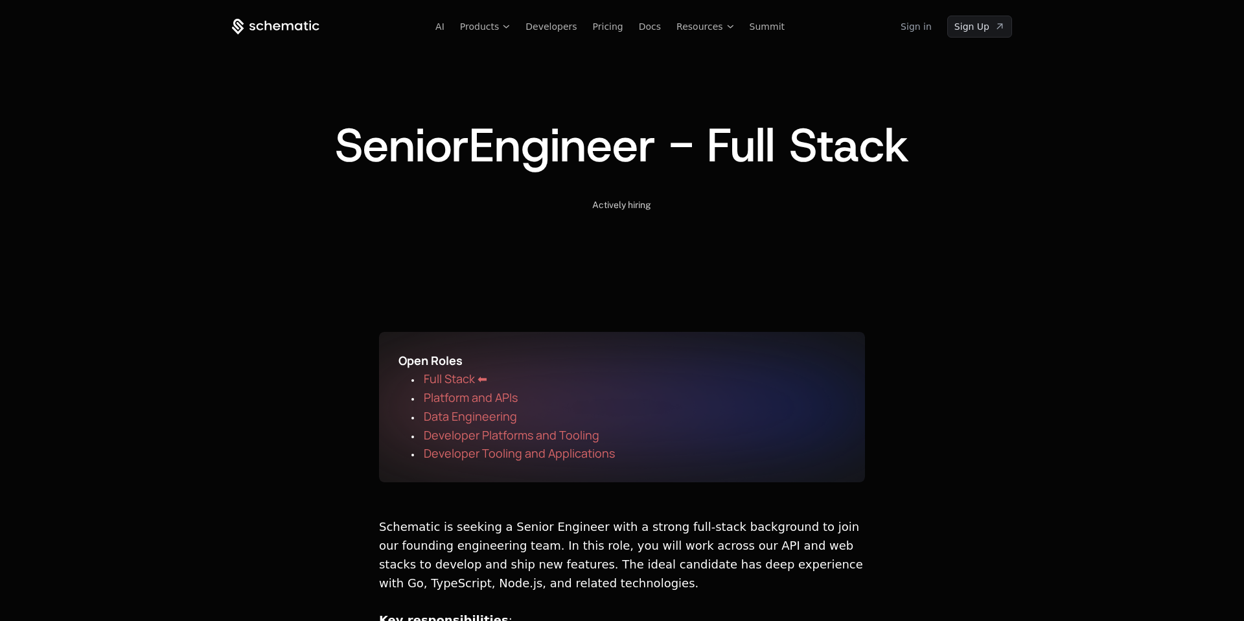  What do you see at coordinates (608, 27) in the screenshot?
I see `a: Pricing` at bounding box center [608, 27].